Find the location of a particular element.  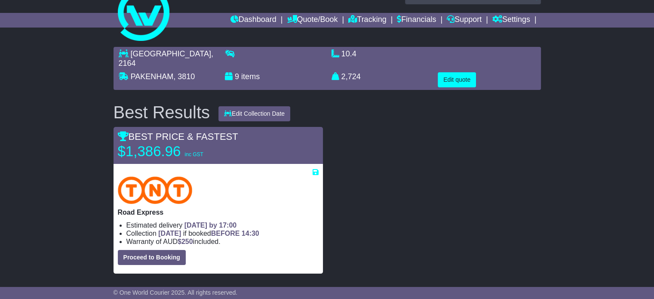

img: TNT Domestic: Road Express is located at coordinates (155, 190).